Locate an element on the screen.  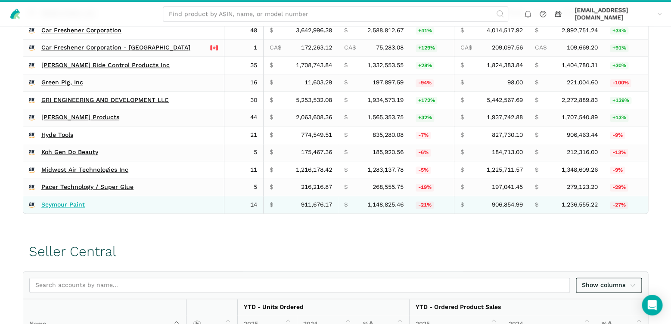
span: 75,283.08 is located at coordinates (390, 48).